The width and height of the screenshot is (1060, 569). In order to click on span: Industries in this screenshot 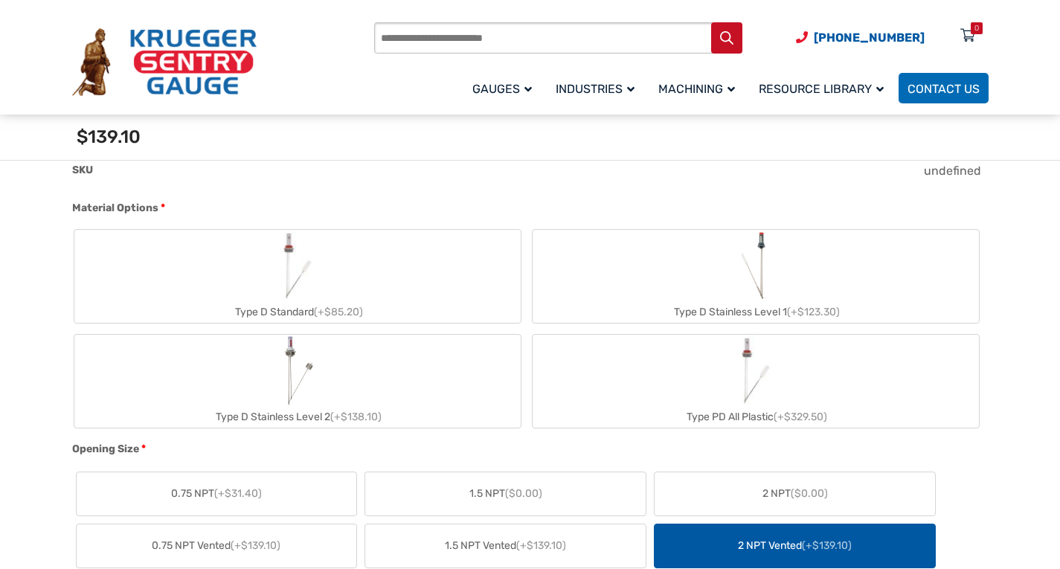, I will do `click(595, 88)`.